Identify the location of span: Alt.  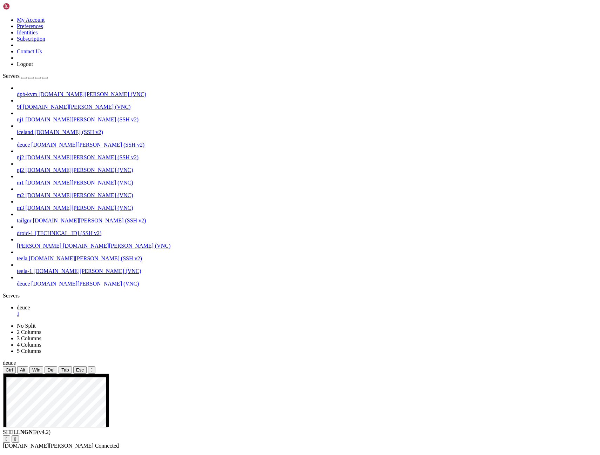
(23, 370).